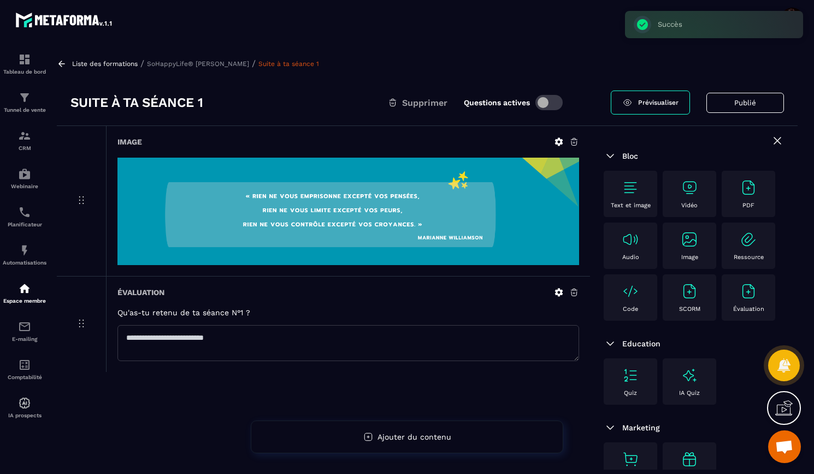 The width and height of the screenshot is (814, 474). I want to click on span: Marketing, so click(640, 428).